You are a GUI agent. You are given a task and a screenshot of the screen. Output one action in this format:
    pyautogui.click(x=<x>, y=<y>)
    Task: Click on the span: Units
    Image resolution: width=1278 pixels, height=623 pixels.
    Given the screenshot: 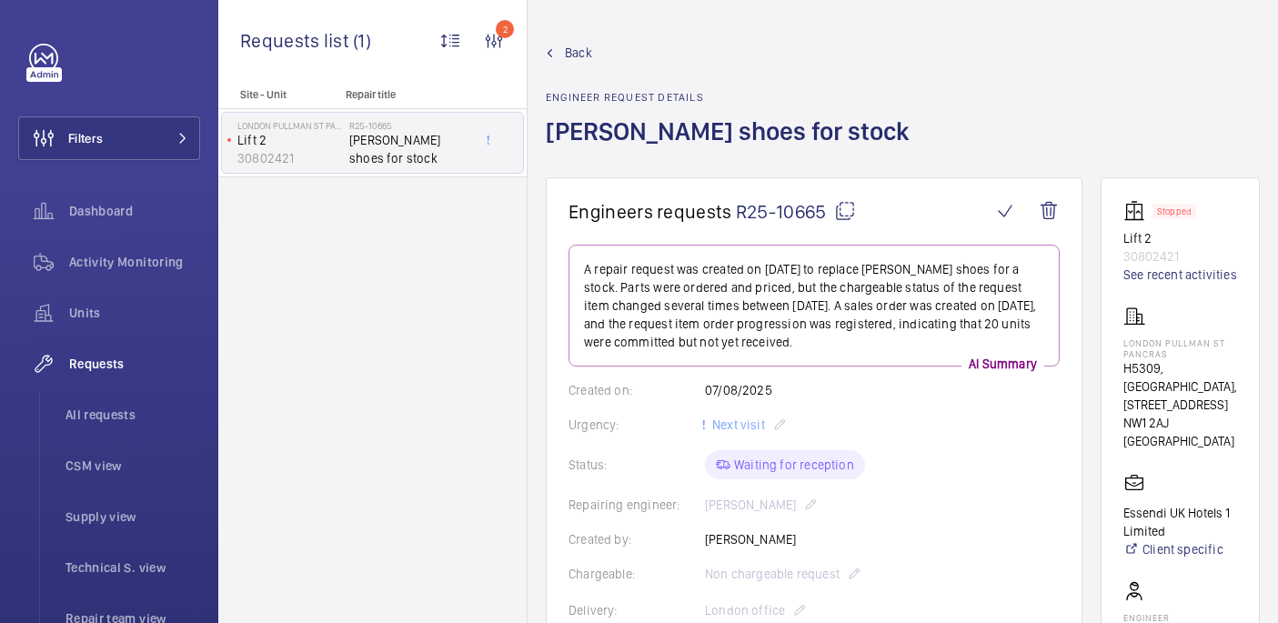 What is the action you would take?
    pyautogui.click(x=135, y=313)
    